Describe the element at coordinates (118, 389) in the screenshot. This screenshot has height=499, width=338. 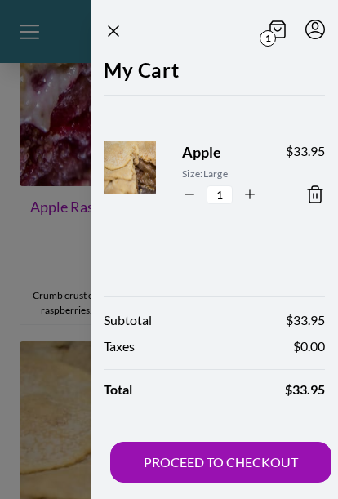
I see `span: Total` at that location.